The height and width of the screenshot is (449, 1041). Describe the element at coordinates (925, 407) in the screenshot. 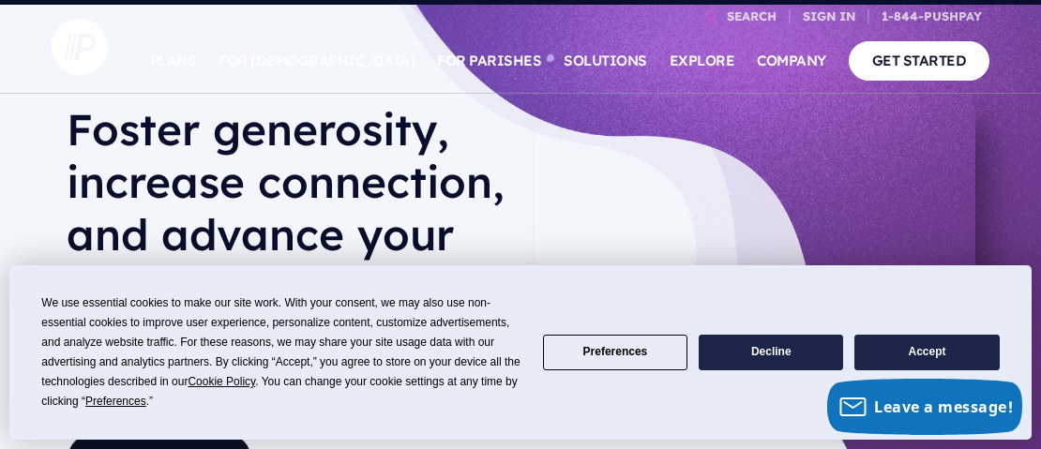

I see `button: Leave a message!` at that location.